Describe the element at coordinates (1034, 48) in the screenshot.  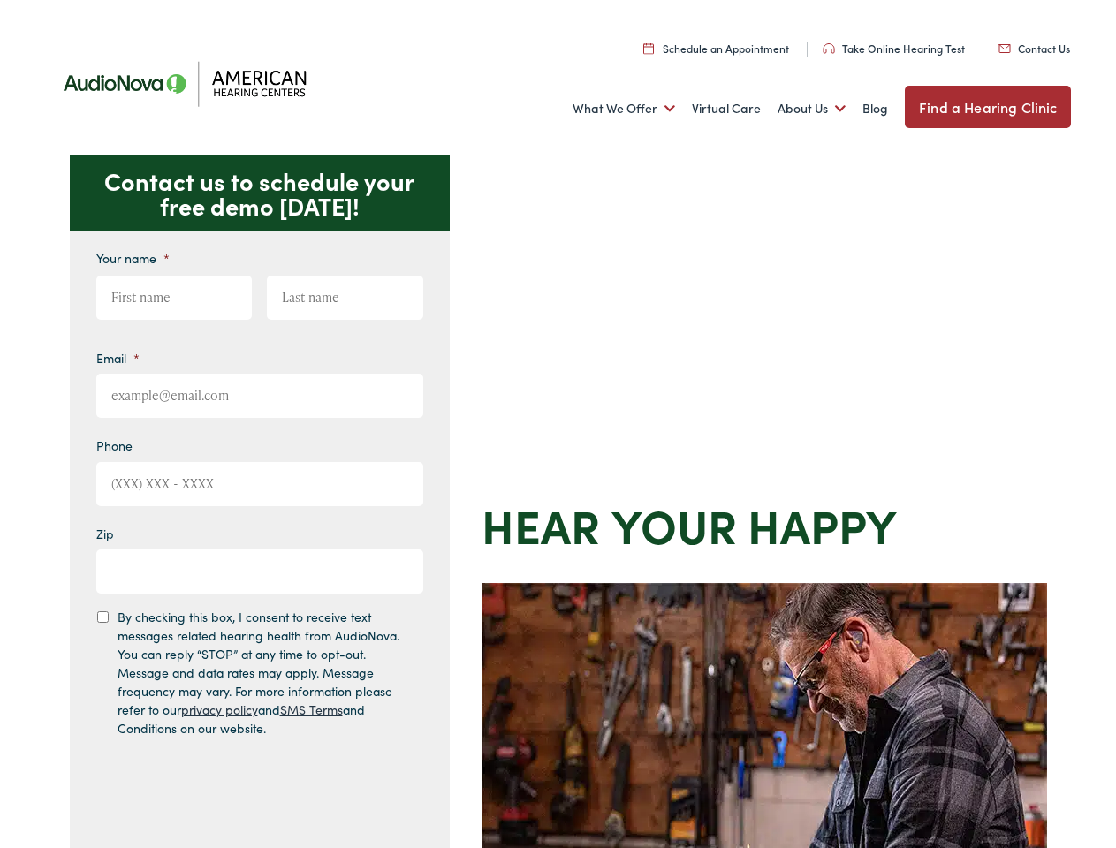
I see `a: Contact Us` at that location.